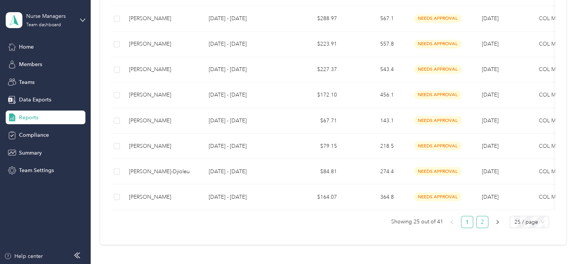 Image resolution: width=579 pixels, height=264 pixels. Describe the element at coordinates (371, 120) in the screenshot. I see `td: 143.1` at that location.